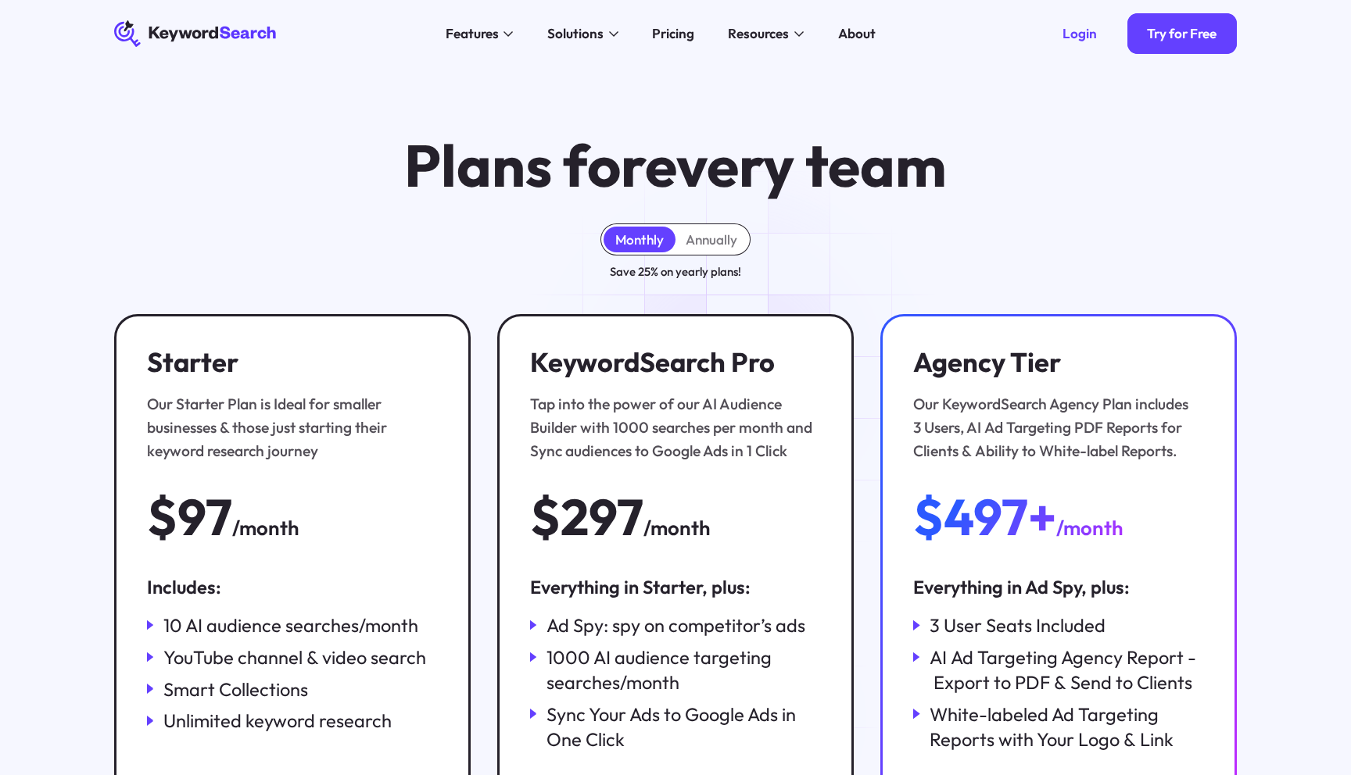 The image size is (1351, 775). I want to click on div: Our KeywordSearch Agency Plan includes 3 Users, AI Ad Targeting PDF Reports for Clients & Ability..., so click(1054, 428).